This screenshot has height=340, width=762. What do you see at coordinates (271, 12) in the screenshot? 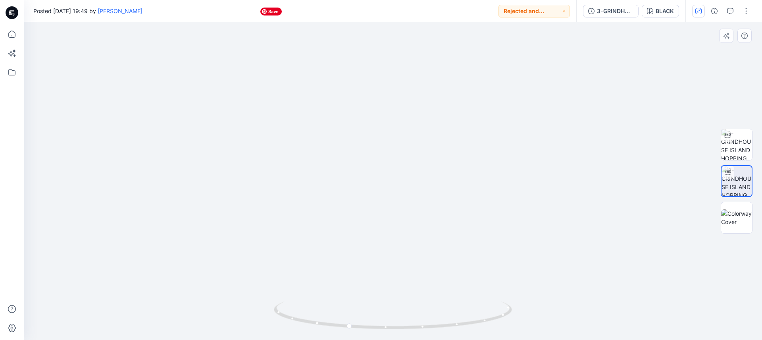
I see `span: Save` at bounding box center [271, 12].